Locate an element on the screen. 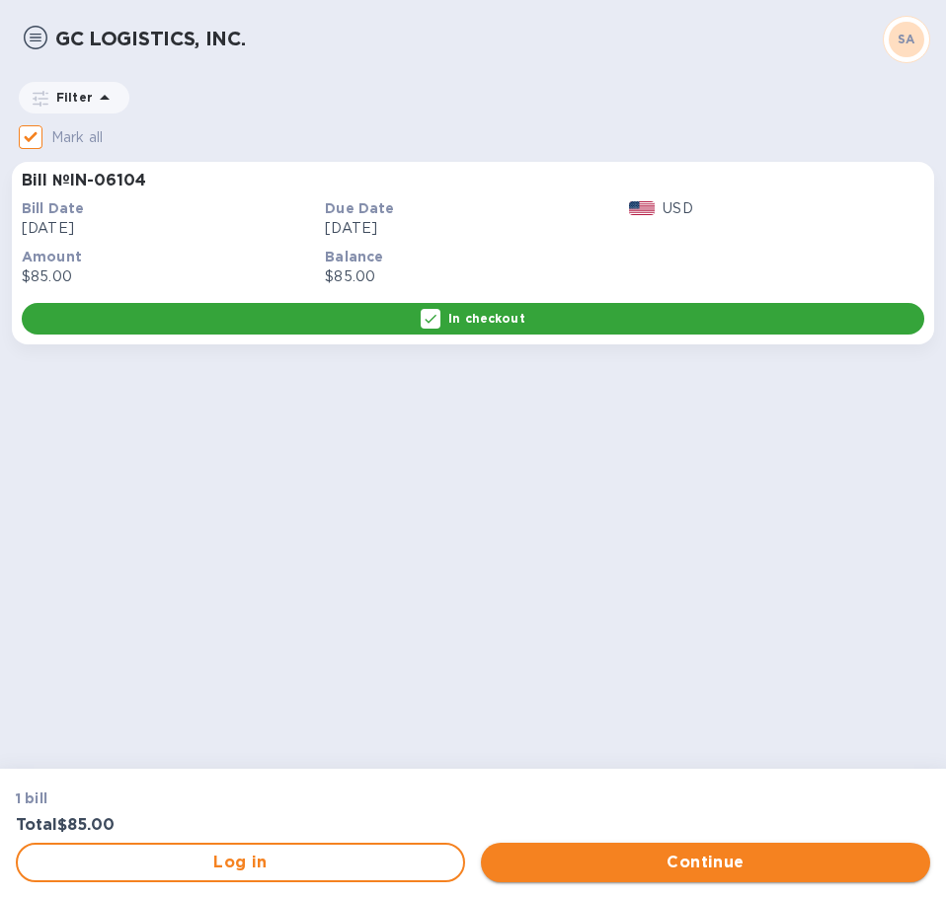 This screenshot has width=946, height=898. b: Amount is located at coordinates (51, 257).